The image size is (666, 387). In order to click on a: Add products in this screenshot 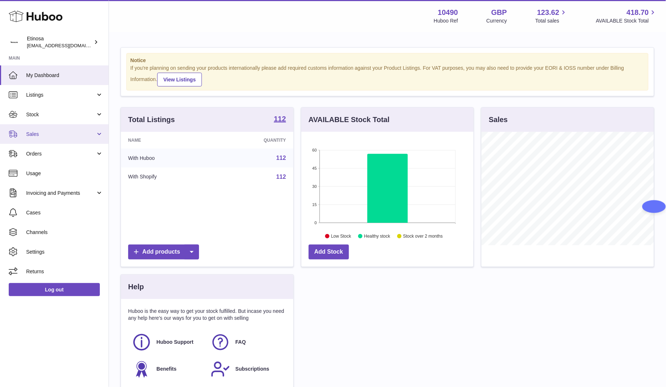, I will do `click(163, 252)`.